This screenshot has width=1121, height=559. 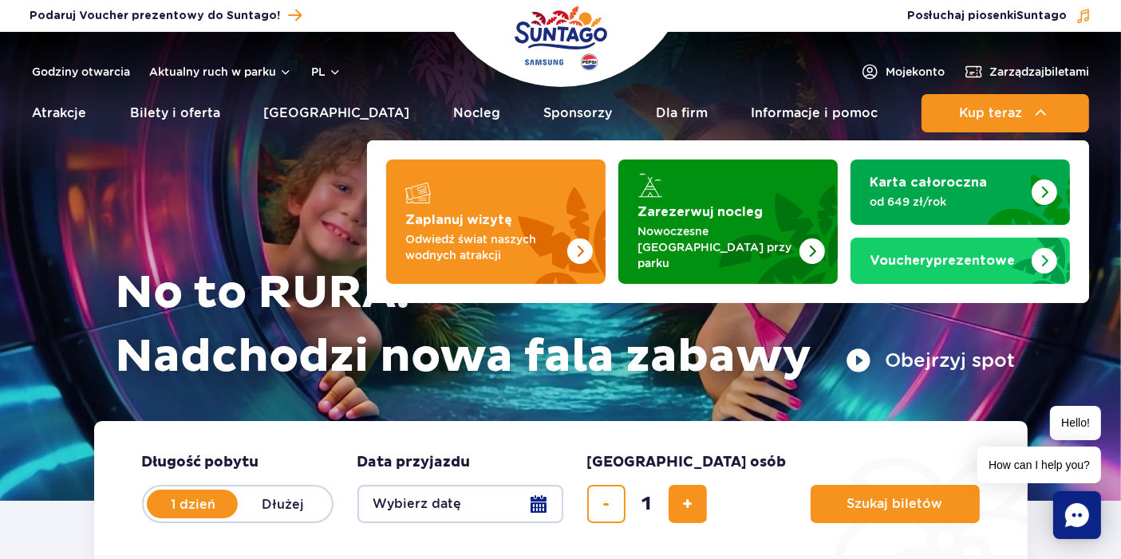 What do you see at coordinates (895, 504) in the screenshot?
I see `span: Szukaj biletów` at bounding box center [895, 504].